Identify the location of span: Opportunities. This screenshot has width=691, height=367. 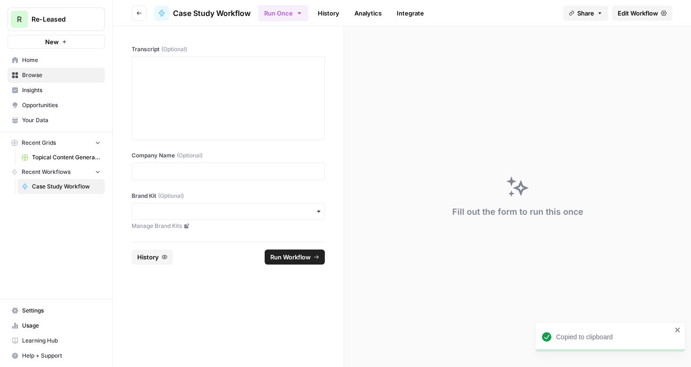
(61, 105).